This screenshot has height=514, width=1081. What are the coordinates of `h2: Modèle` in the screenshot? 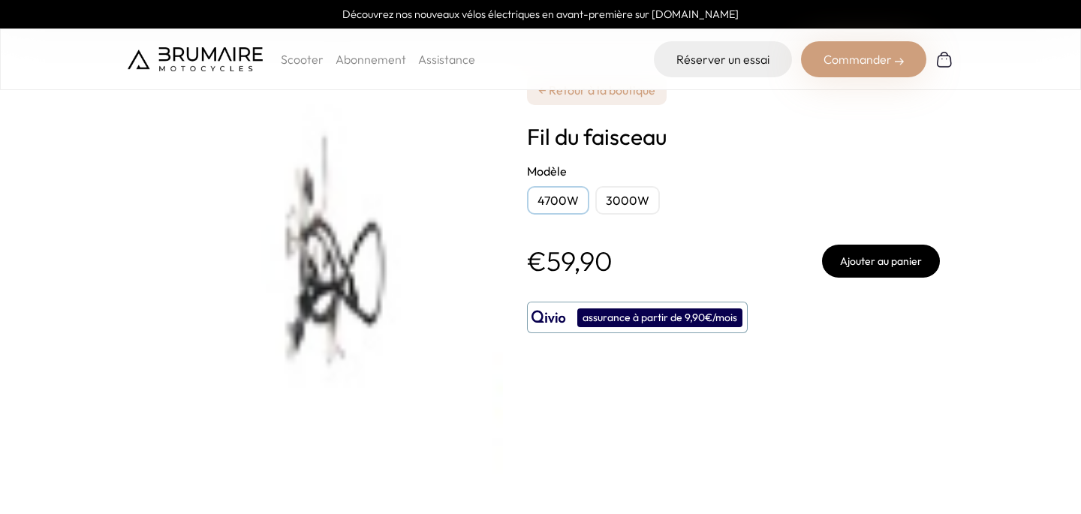 It's located at (733, 171).